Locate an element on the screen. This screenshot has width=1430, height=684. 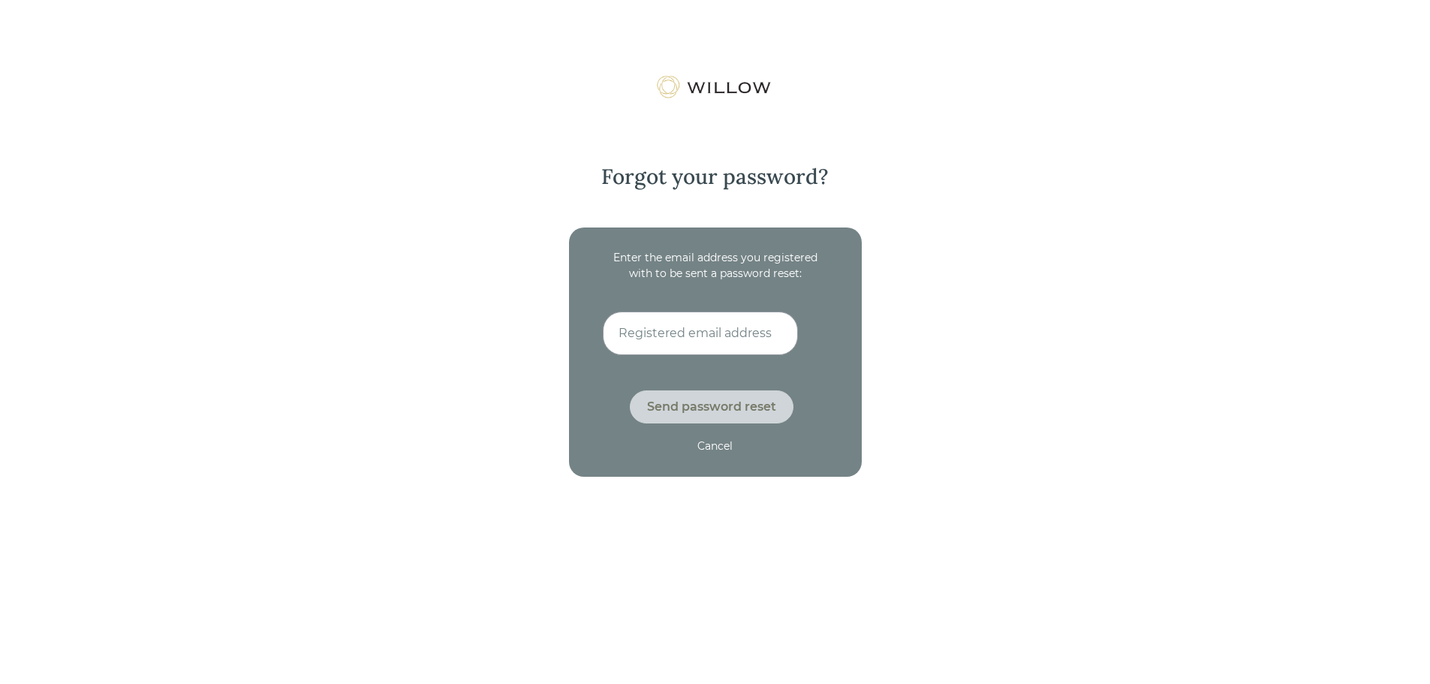
div: Cancel is located at coordinates (715, 446).